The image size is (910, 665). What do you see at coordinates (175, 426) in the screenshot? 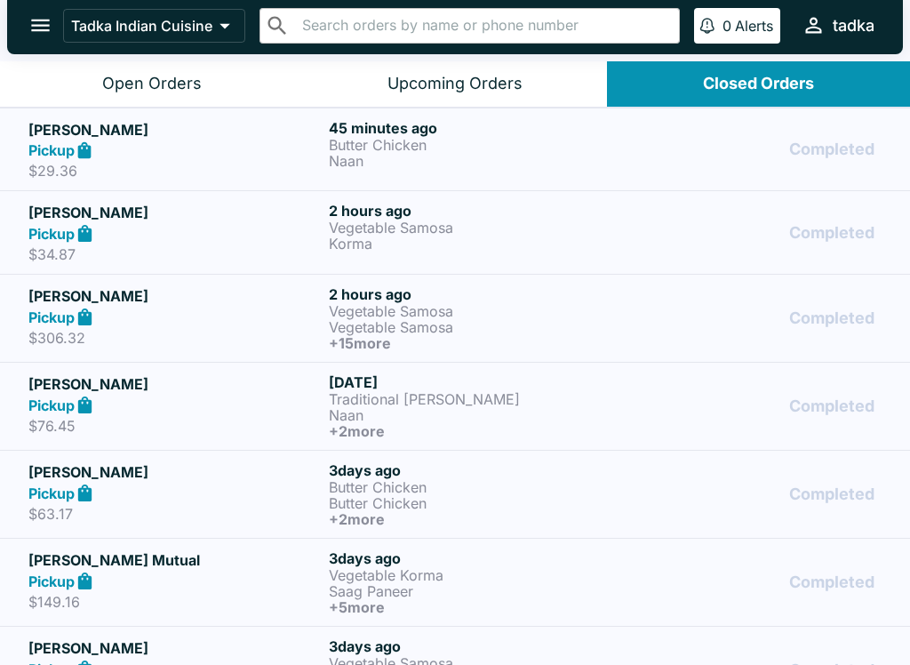
I see `p: $76.45` at bounding box center [175, 426].